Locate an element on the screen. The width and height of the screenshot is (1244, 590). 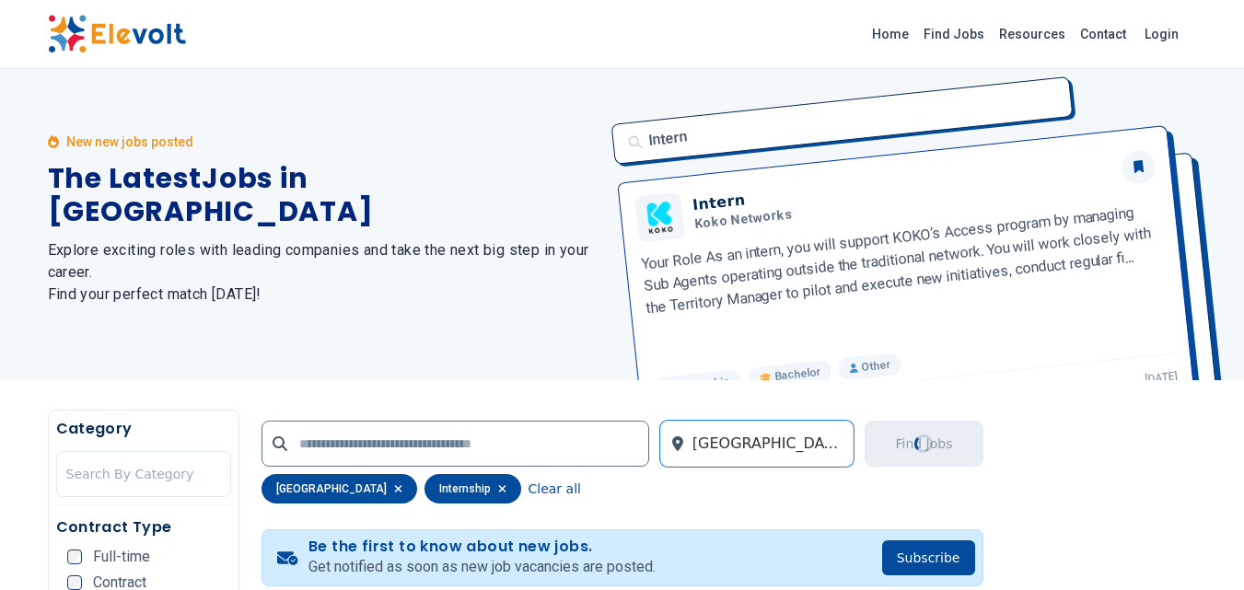
input: Contract is located at coordinates (75, 583).